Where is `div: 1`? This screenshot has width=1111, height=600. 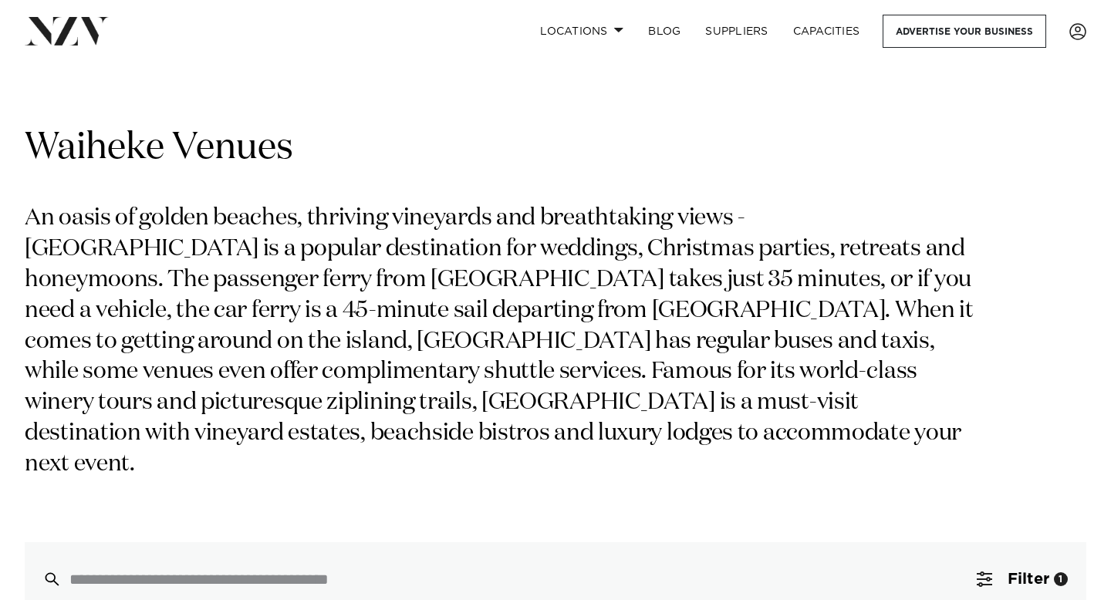 div: 1 is located at coordinates (1061, 579).